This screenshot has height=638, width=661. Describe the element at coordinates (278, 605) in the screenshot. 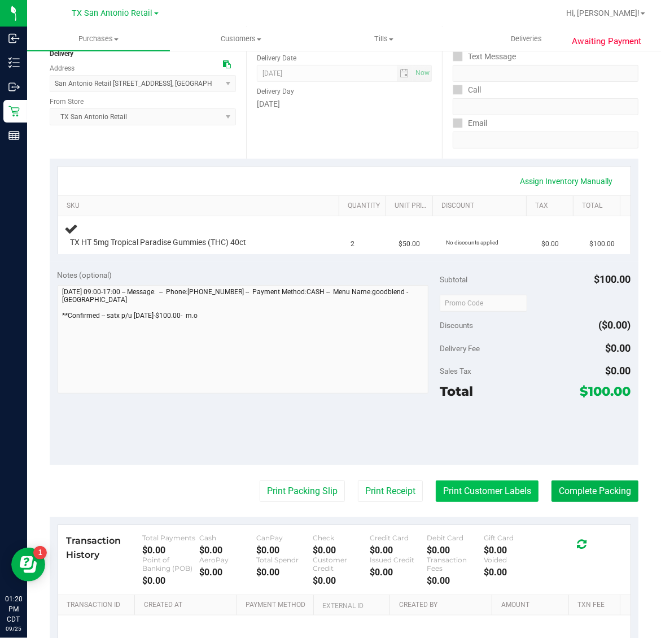

I see `a: Payment Method` at that location.